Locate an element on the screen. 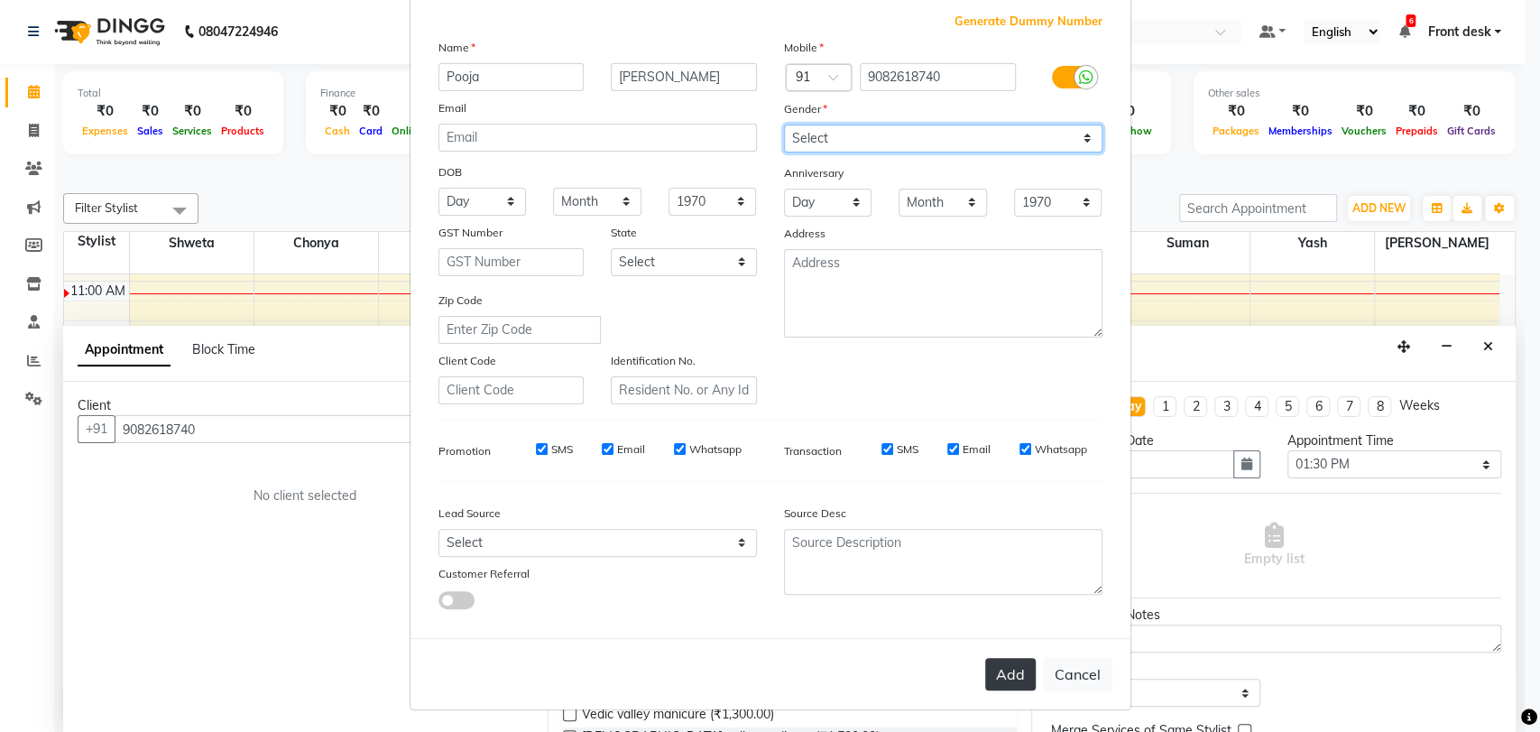 This screenshot has height=732, width=1540. label: Lead Source is located at coordinates (469, 513).